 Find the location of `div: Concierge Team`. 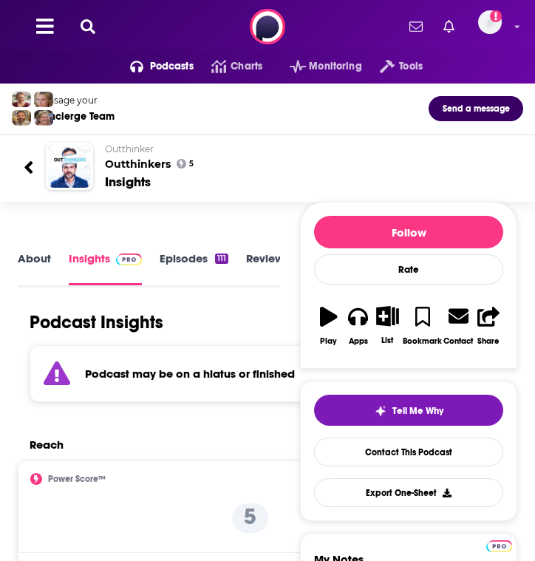

div: Concierge Team is located at coordinates (75, 116).